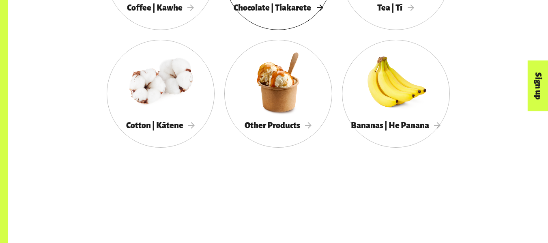  What do you see at coordinates (161, 8) in the screenshot?
I see `span: Coffee | Kawhe` at bounding box center [161, 8].